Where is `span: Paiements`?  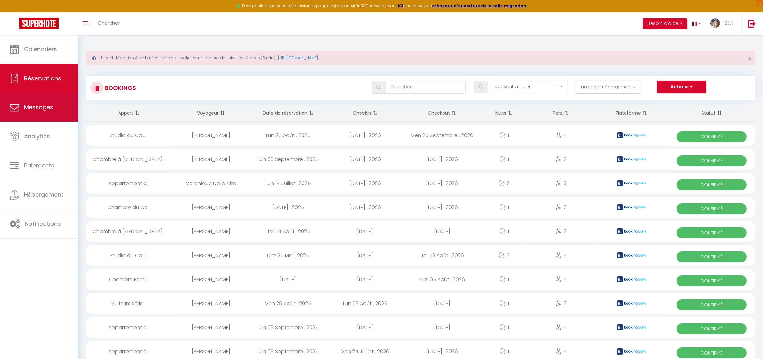 span: Paiements is located at coordinates (39, 165).